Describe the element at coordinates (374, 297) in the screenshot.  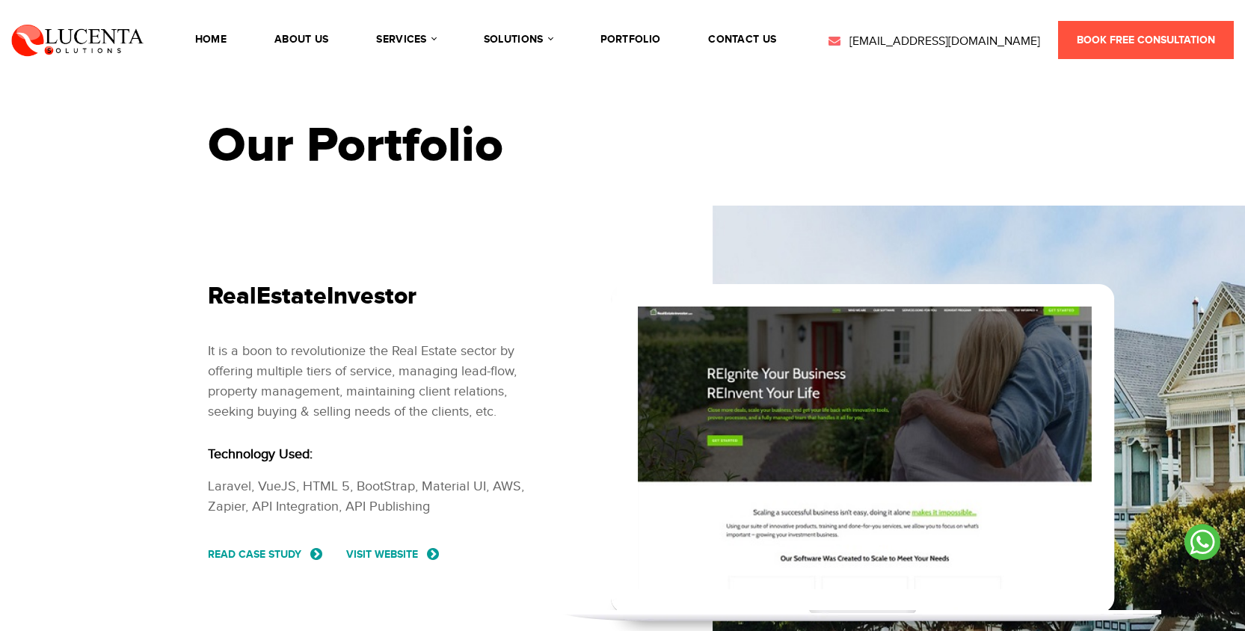
I see `h2: RealEstateInvestor` at that location.